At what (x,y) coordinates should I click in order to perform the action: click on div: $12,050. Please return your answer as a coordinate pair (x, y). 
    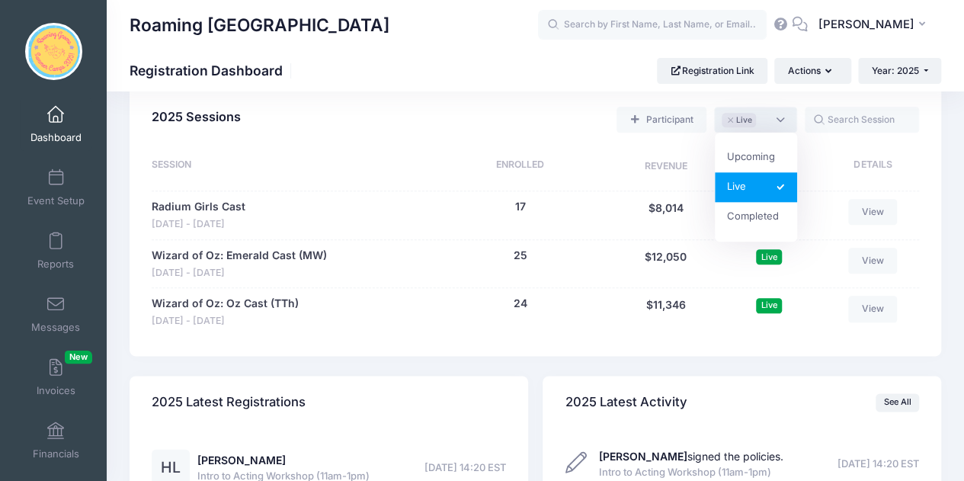
    Looking at the image, I should click on (665, 264).